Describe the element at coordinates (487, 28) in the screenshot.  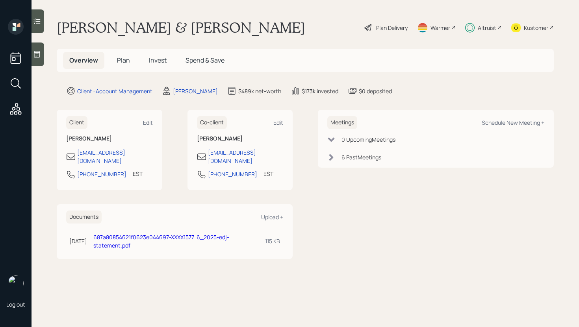
I see `div: Altruist` at that location.